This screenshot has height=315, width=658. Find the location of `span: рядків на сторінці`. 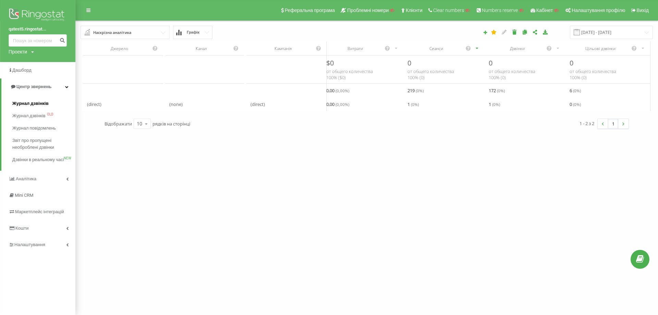

span: рядків на сторінці is located at coordinates (171, 124).